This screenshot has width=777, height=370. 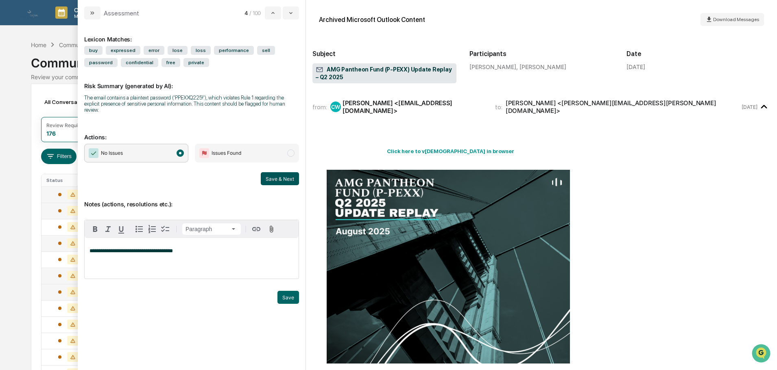 What do you see at coordinates (34, 107) in the screenshot?
I see `span: Preclearance` at bounding box center [34, 107].